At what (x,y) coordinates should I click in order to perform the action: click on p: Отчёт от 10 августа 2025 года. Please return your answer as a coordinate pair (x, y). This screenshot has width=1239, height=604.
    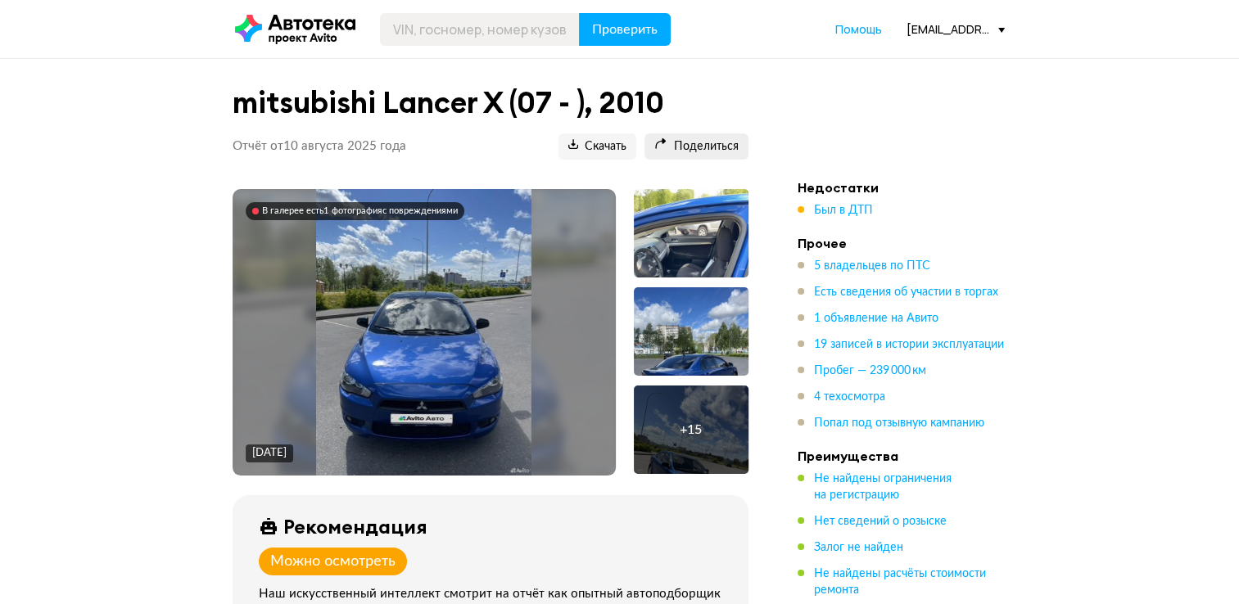
    Looking at the image, I should click on (319, 147).